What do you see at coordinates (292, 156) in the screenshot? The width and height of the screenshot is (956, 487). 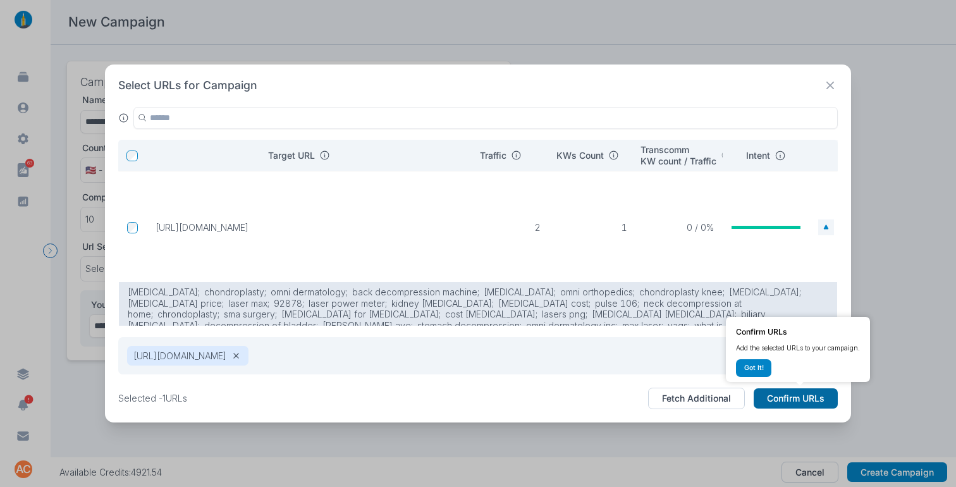 I see `p: Target URL` at bounding box center [292, 156].